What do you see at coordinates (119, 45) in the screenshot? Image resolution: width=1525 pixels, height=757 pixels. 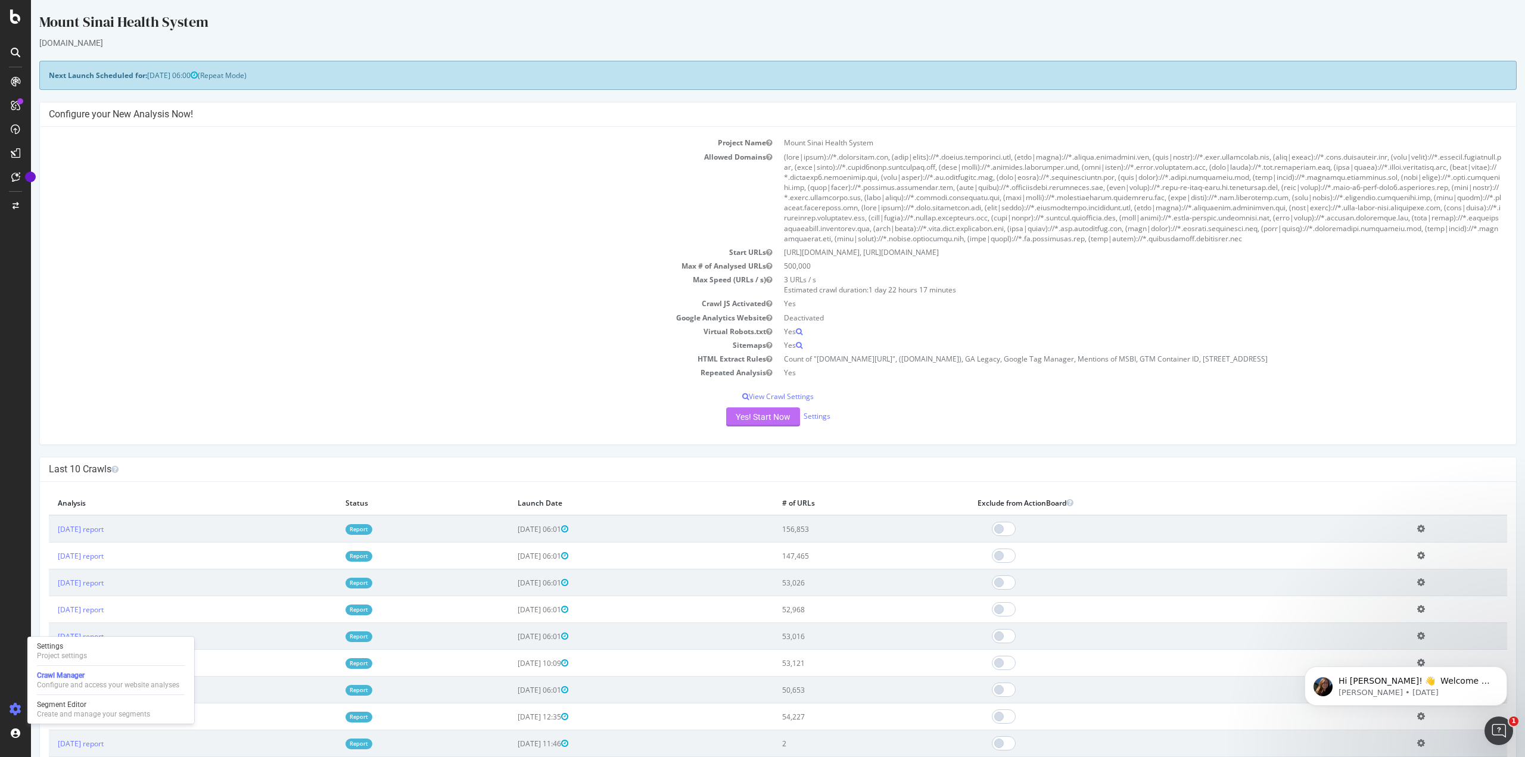 I see `div: message notification from Laura, 4d ago. Hi Mia Nina! 👋 Welcome to Botify chat support! Have a qu...` at bounding box center [119, 45].